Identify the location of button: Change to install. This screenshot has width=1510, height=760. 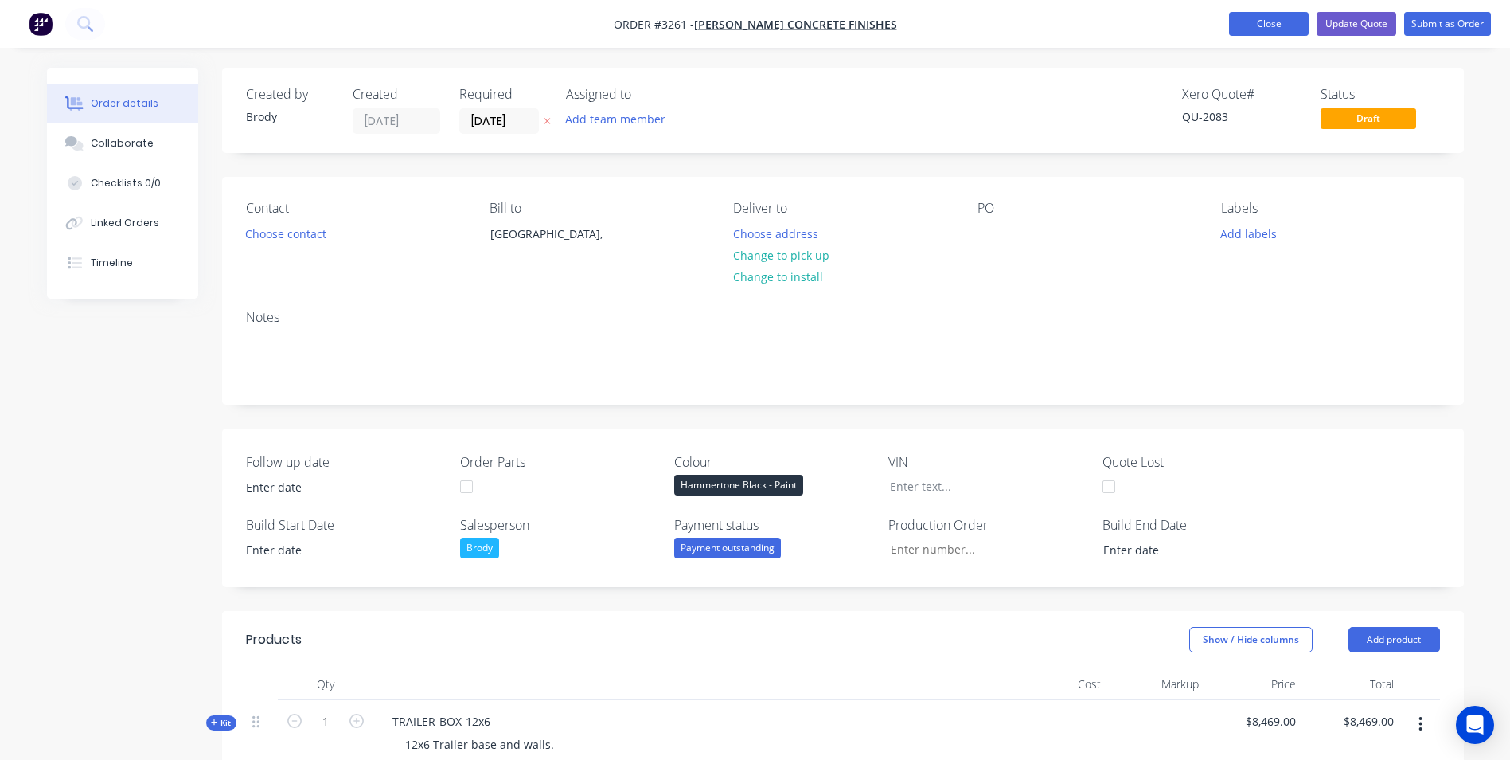
(778, 276).